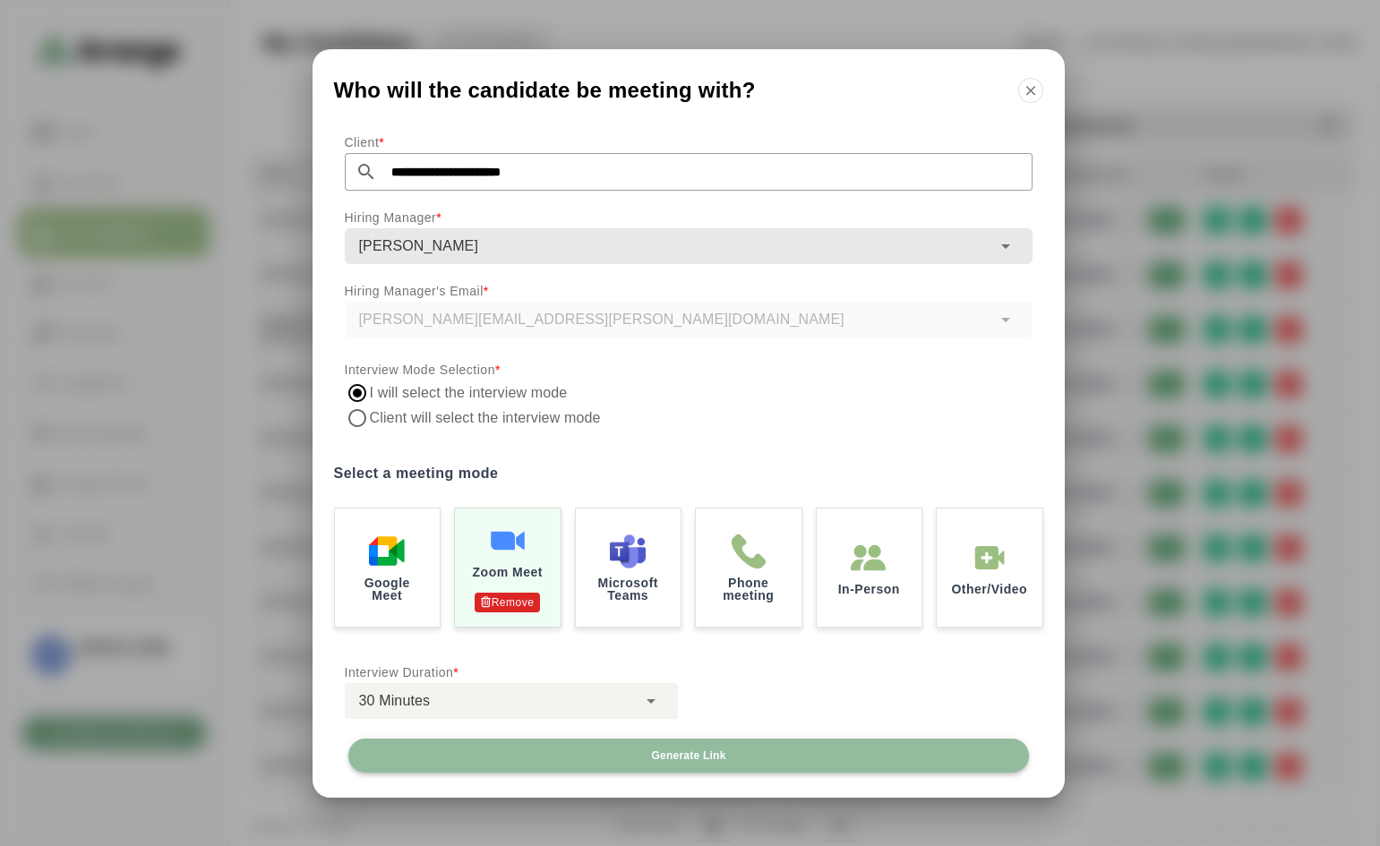 The width and height of the screenshot is (1380, 846). I want to click on p: Phone meeting, so click(749, 589).